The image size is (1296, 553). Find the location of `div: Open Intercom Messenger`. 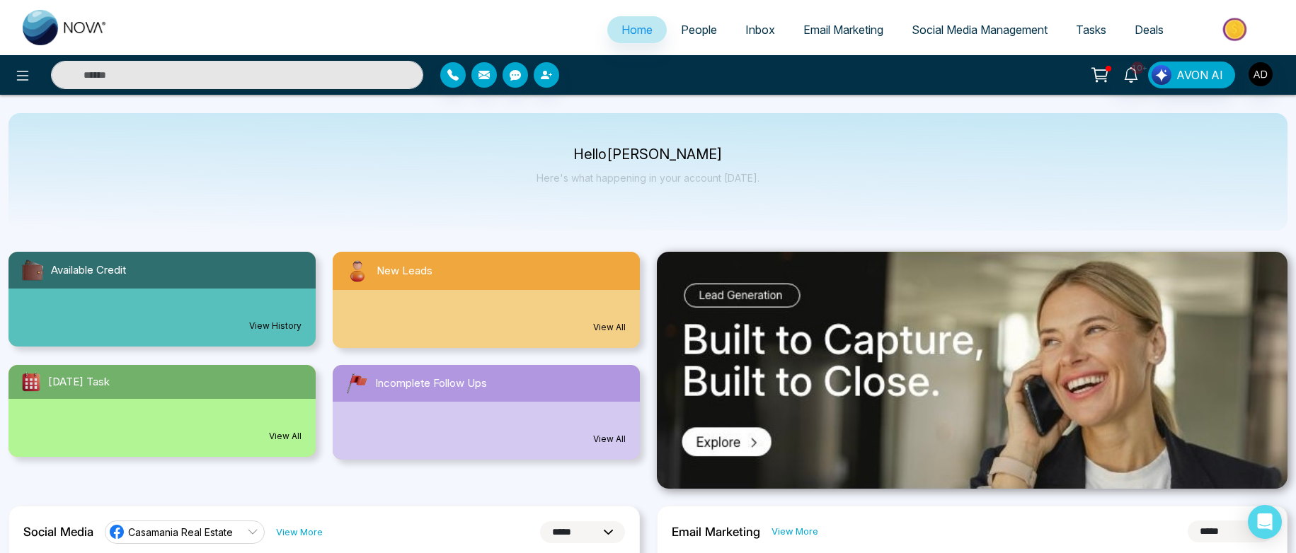

div: Open Intercom Messenger is located at coordinates (1265, 522).